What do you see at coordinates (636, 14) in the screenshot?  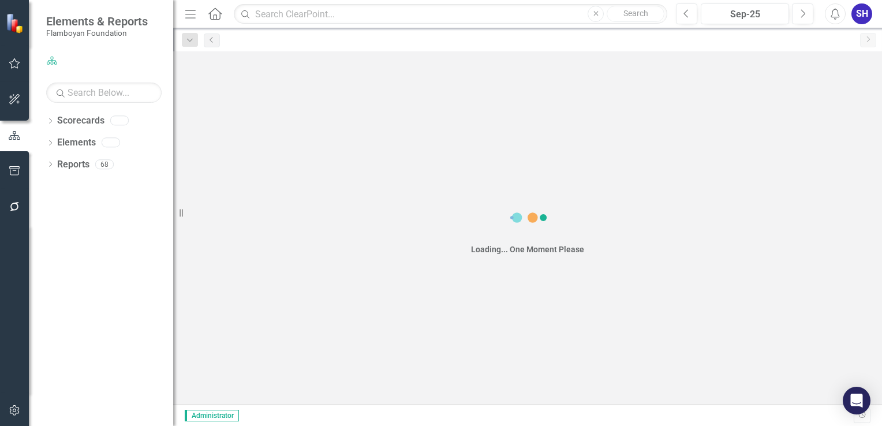 I see `button: Search` at bounding box center [636, 14].